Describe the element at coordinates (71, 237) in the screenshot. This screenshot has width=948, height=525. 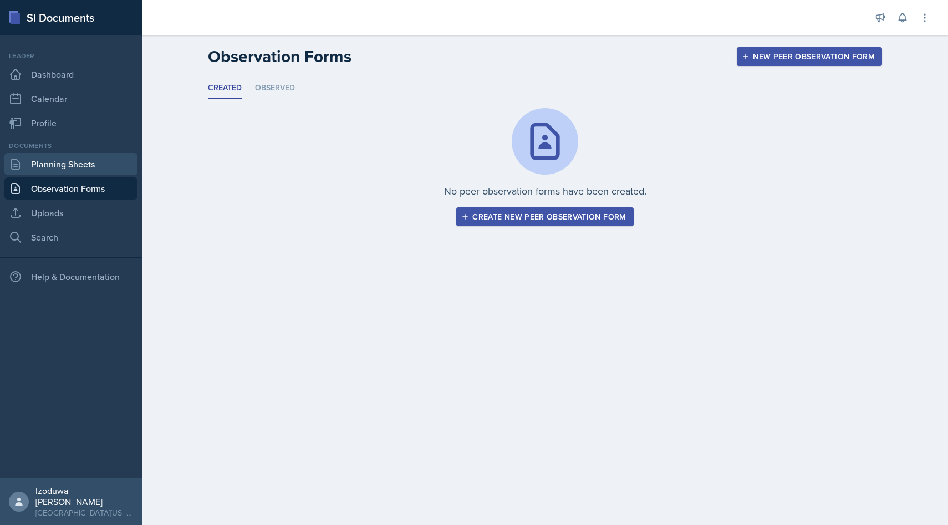
I see `a: Search` at that location.